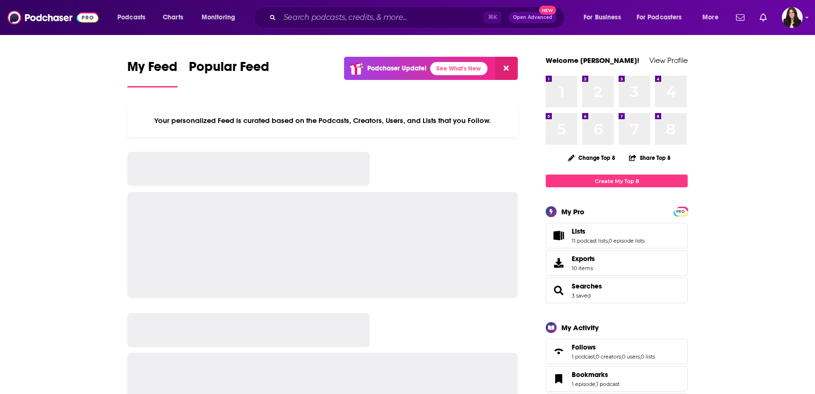 The width and height of the screenshot is (815, 394). I want to click on input: Search podcasts, credits, & more..., so click(382, 18).